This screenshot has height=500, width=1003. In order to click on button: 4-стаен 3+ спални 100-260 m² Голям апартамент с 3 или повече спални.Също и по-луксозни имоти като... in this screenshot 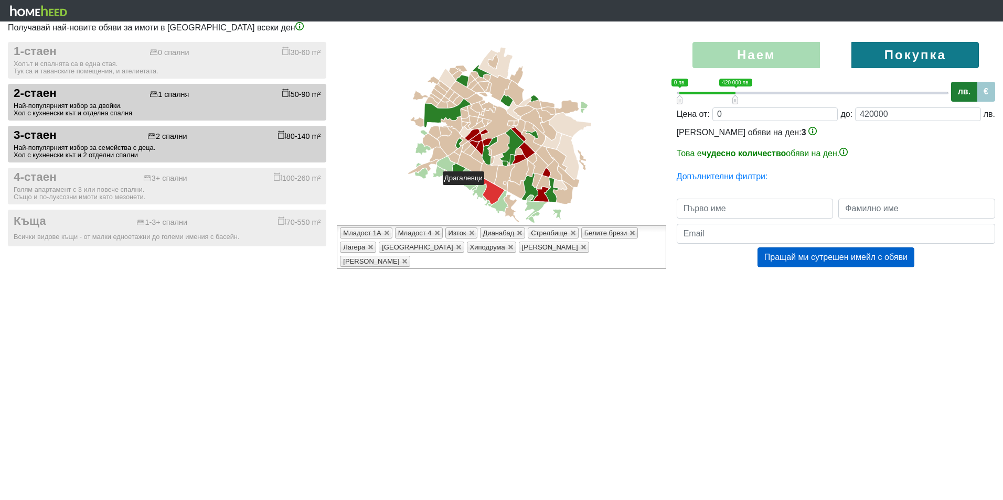, I will do `click(167, 186)`.